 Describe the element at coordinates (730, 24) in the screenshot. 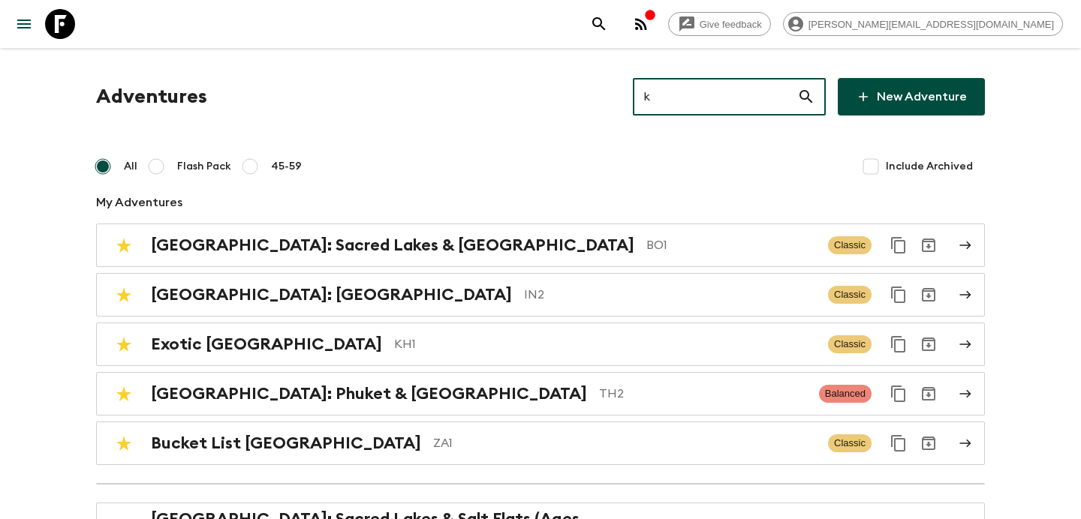

I see `span: Give feedback` at that location.